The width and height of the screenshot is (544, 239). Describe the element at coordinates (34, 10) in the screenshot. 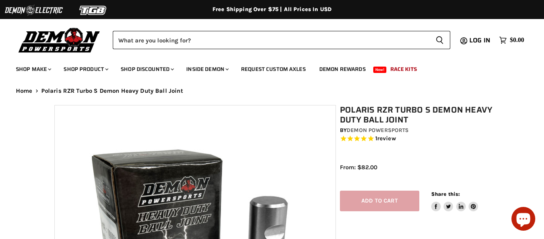

I see `img: Demon Electric Logo 2` at that location.